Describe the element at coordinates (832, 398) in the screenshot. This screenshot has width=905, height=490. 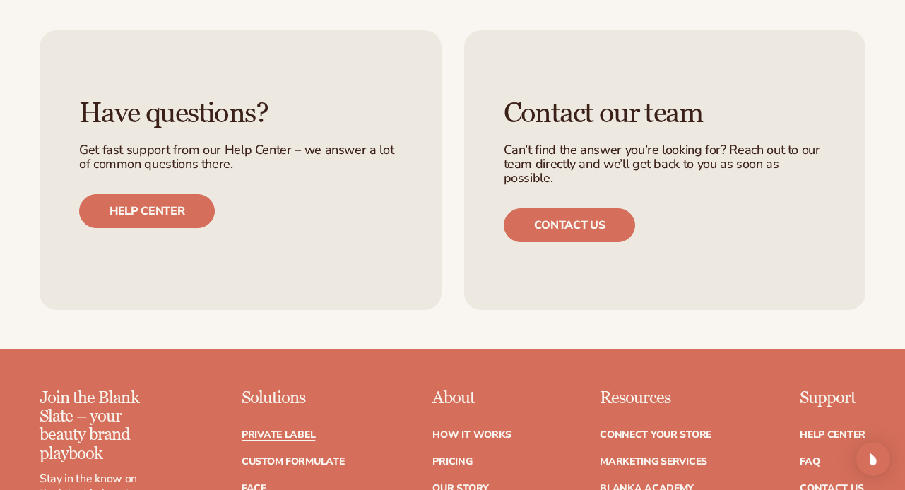
I see `p: Support` at that location.